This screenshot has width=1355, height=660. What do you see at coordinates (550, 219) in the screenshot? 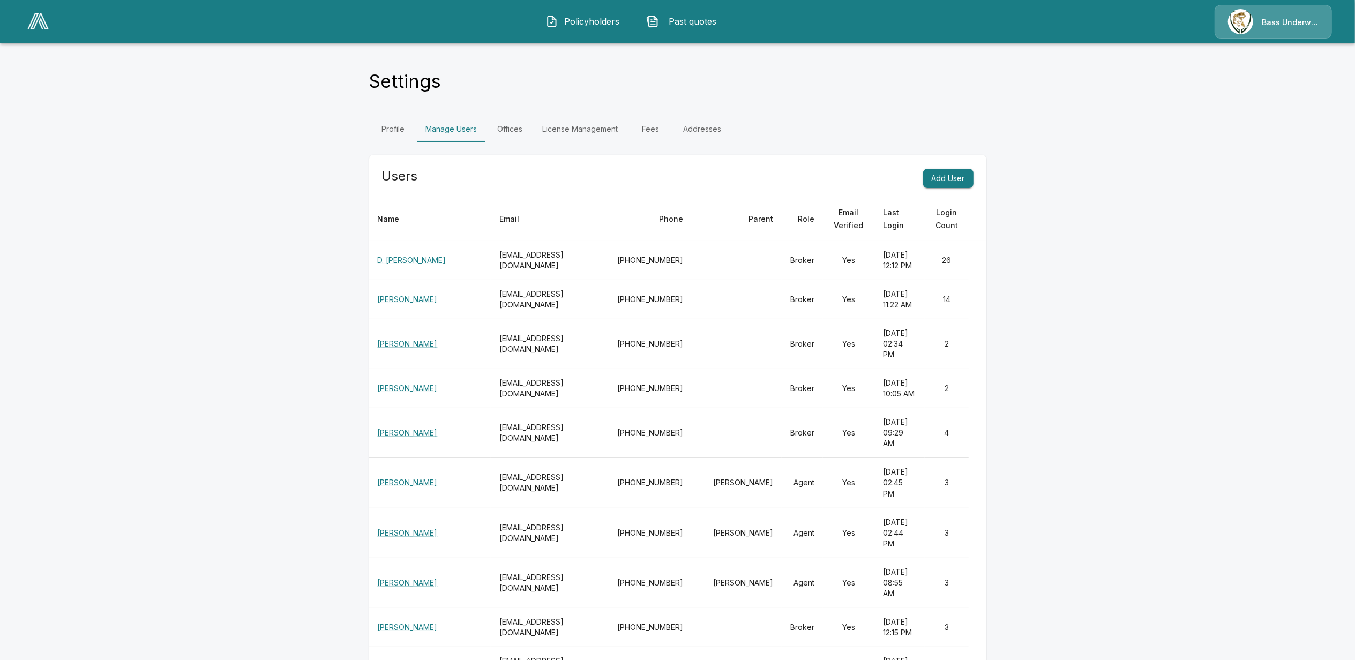
I see `th: Email` at bounding box center [550, 219].